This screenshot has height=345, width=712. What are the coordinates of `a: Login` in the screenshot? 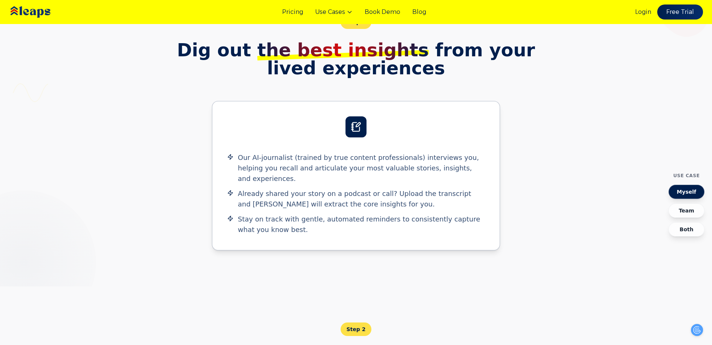 It's located at (643, 12).